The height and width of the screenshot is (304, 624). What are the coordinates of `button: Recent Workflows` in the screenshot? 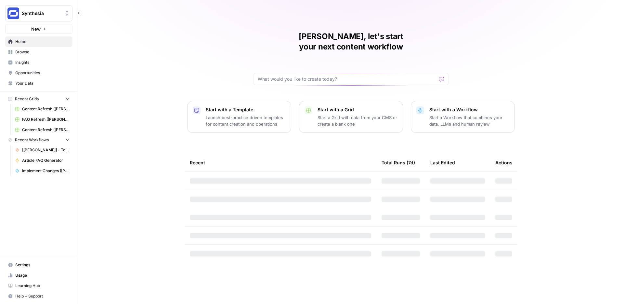 It's located at (39, 140).